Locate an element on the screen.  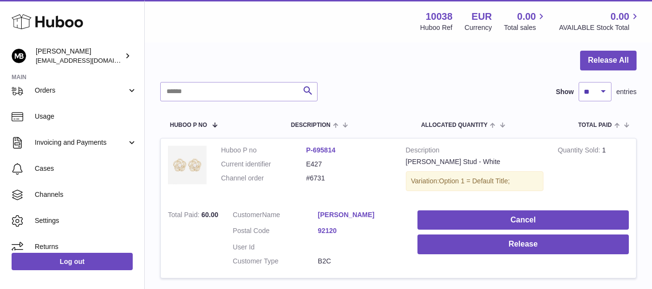
button: Release All is located at coordinates (609, 60).